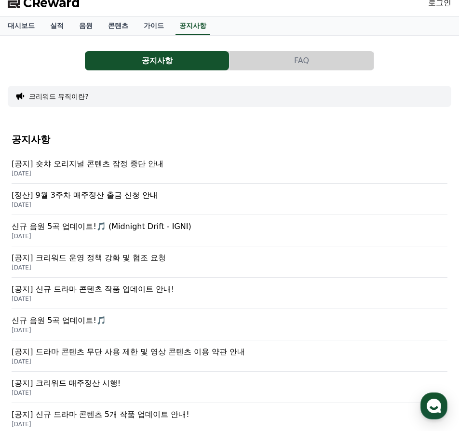 This screenshot has width=459, height=431. What do you see at coordinates (86, 26) in the screenshot?
I see `a: 음원` at bounding box center [86, 26].